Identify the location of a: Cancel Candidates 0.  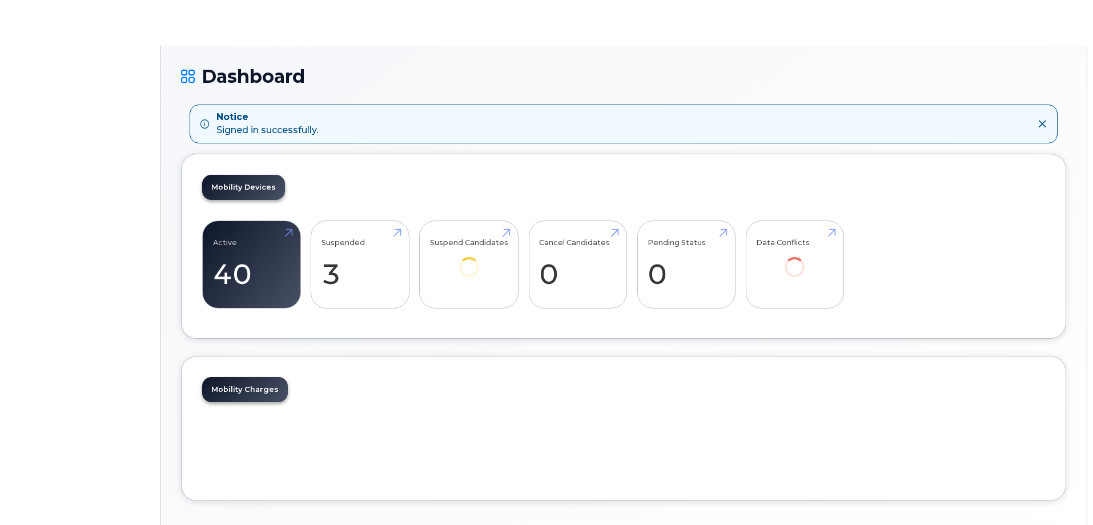
(577, 264).